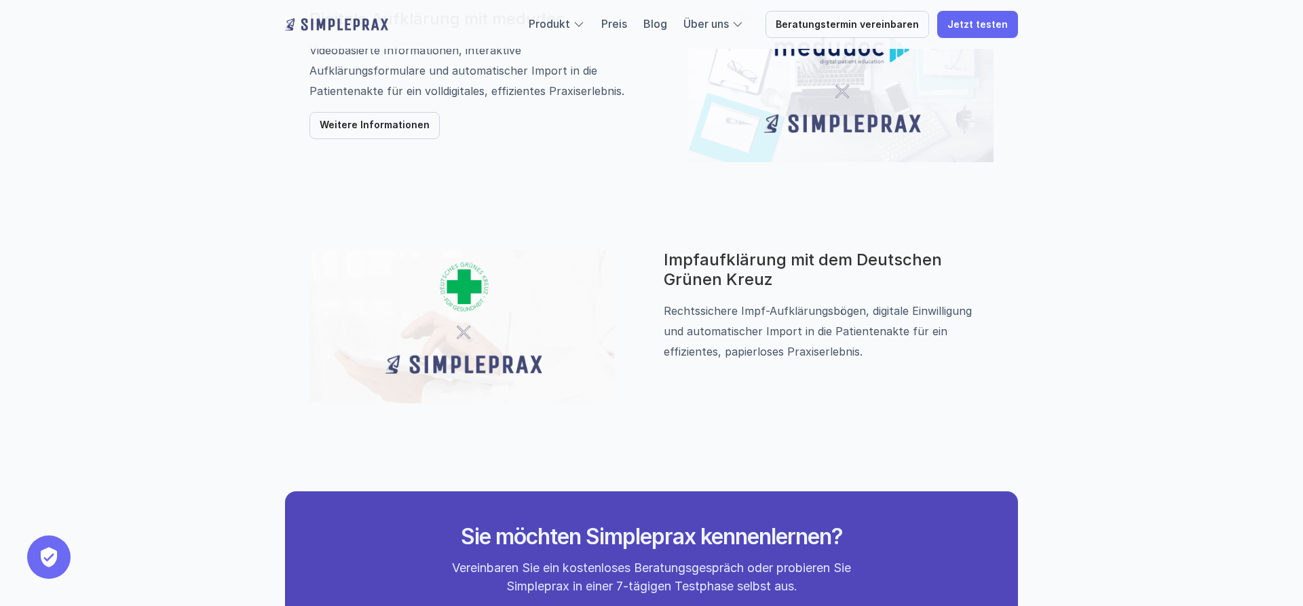 The height and width of the screenshot is (606, 1303). What do you see at coordinates (847, 24) in the screenshot?
I see `p: Beratungstermin vereinbaren` at bounding box center [847, 24].